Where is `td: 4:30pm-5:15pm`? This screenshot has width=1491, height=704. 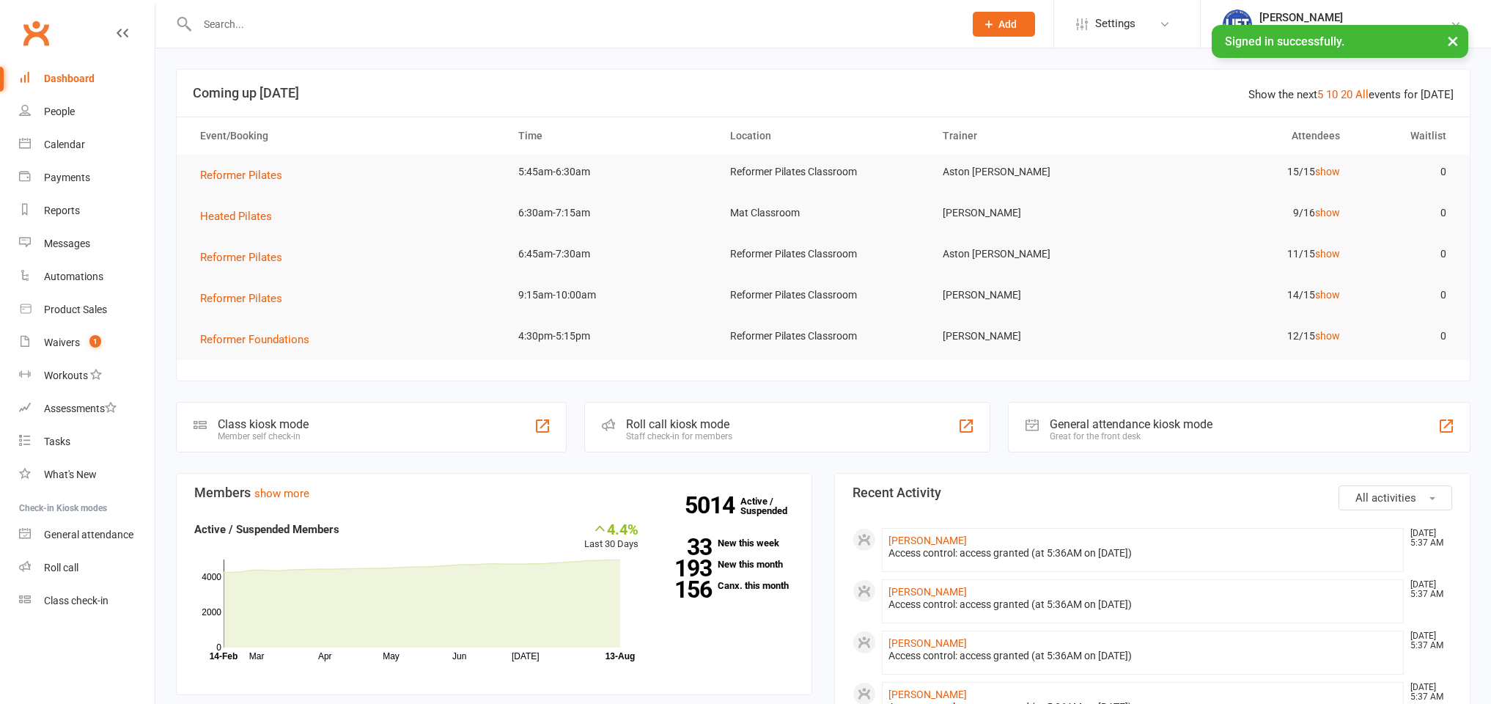
td: 4:30pm-5:15pm is located at coordinates (610, 336).